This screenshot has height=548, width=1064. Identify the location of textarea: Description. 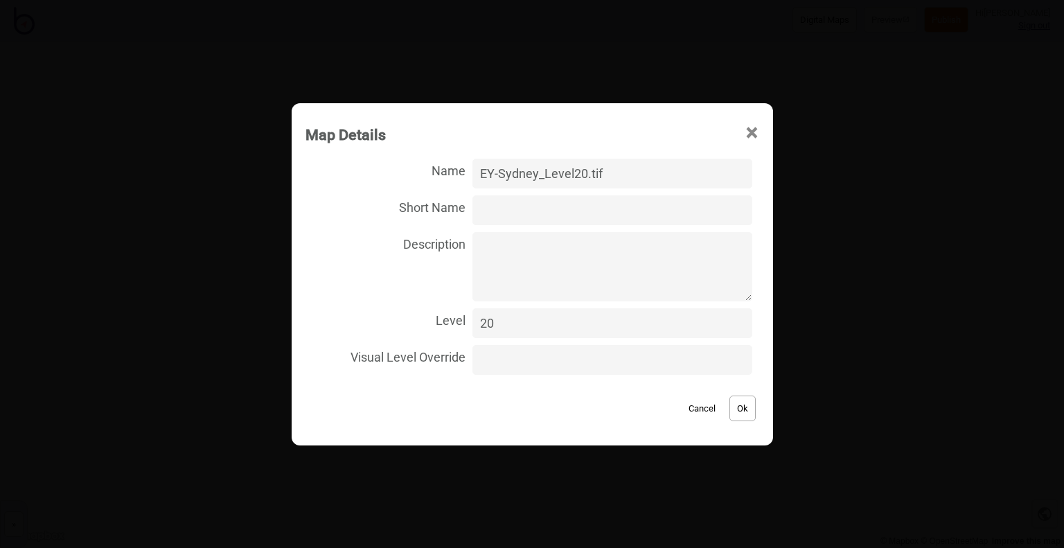
(611, 267).